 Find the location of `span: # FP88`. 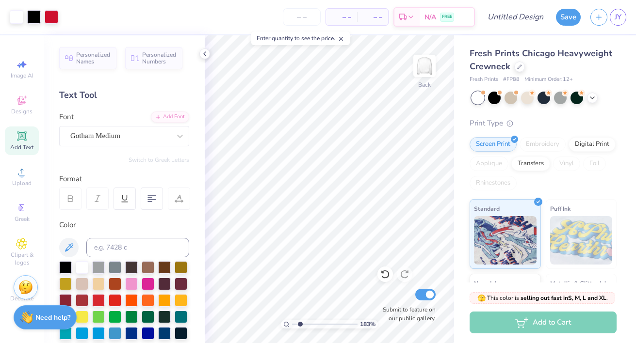

span: # FP88 is located at coordinates (511, 80).